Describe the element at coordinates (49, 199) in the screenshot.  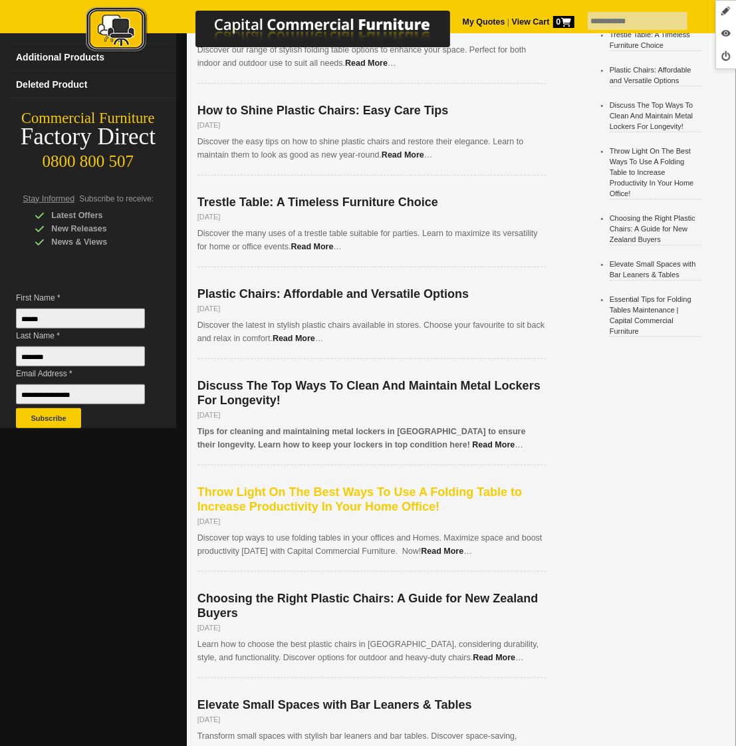
I see `span: Stay Informed` at that location.